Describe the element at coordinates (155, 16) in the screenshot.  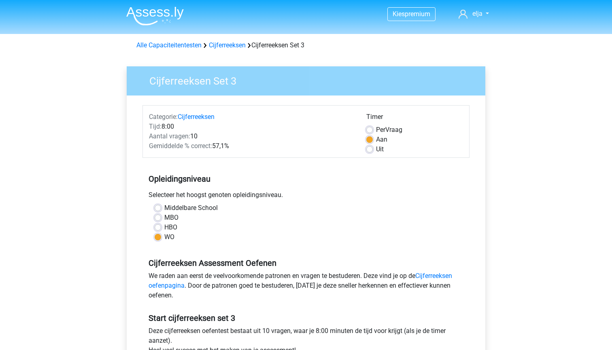
I see `img: Assessly` at that location.